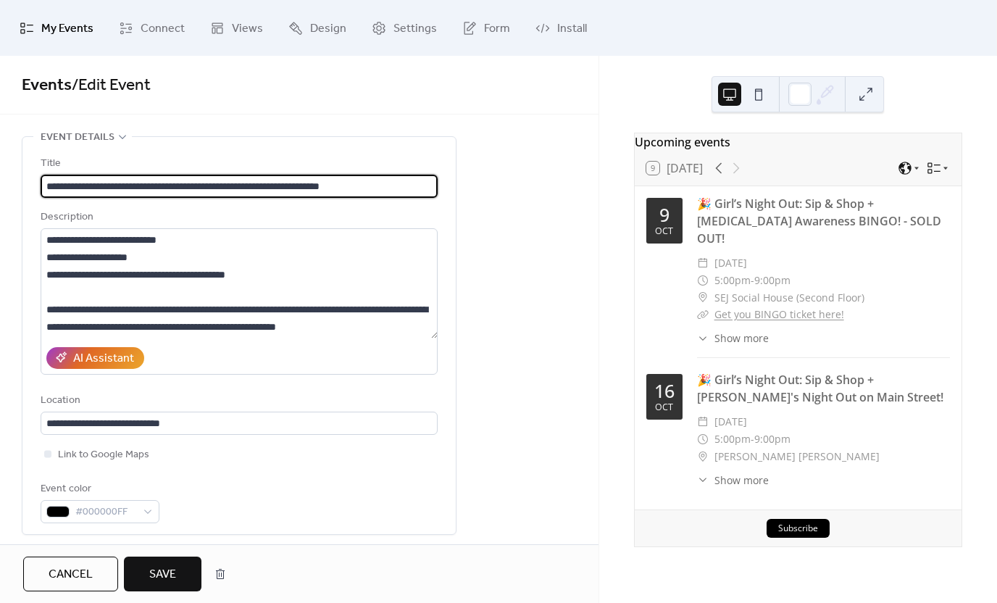 Image resolution: width=997 pixels, height=603 pixels. I want to click on span: Form, so click(497, 28).